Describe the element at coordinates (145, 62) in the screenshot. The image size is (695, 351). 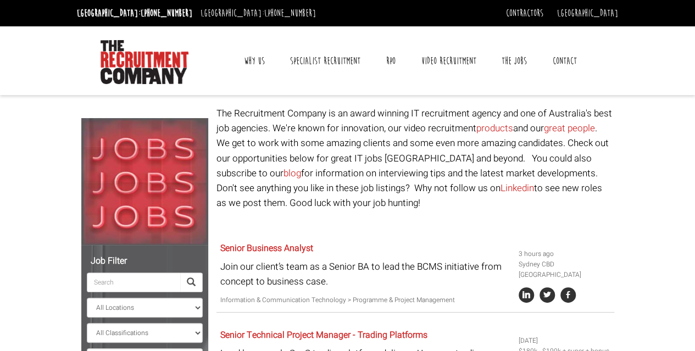
I see `img: The Recruitment Company` at that location.